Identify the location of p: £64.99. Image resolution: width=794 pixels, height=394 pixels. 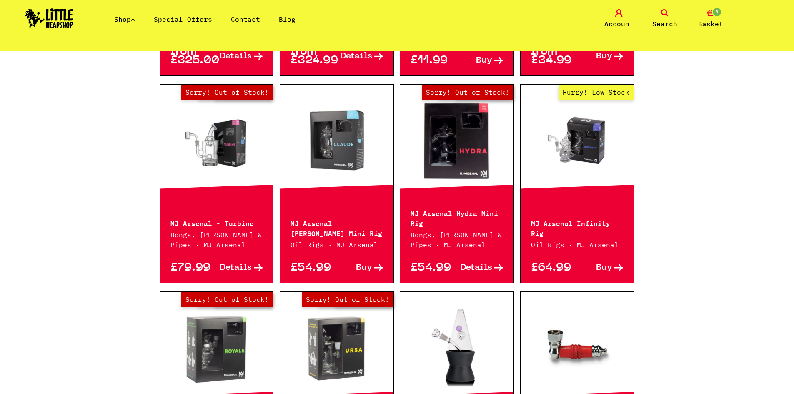
(554, 268).